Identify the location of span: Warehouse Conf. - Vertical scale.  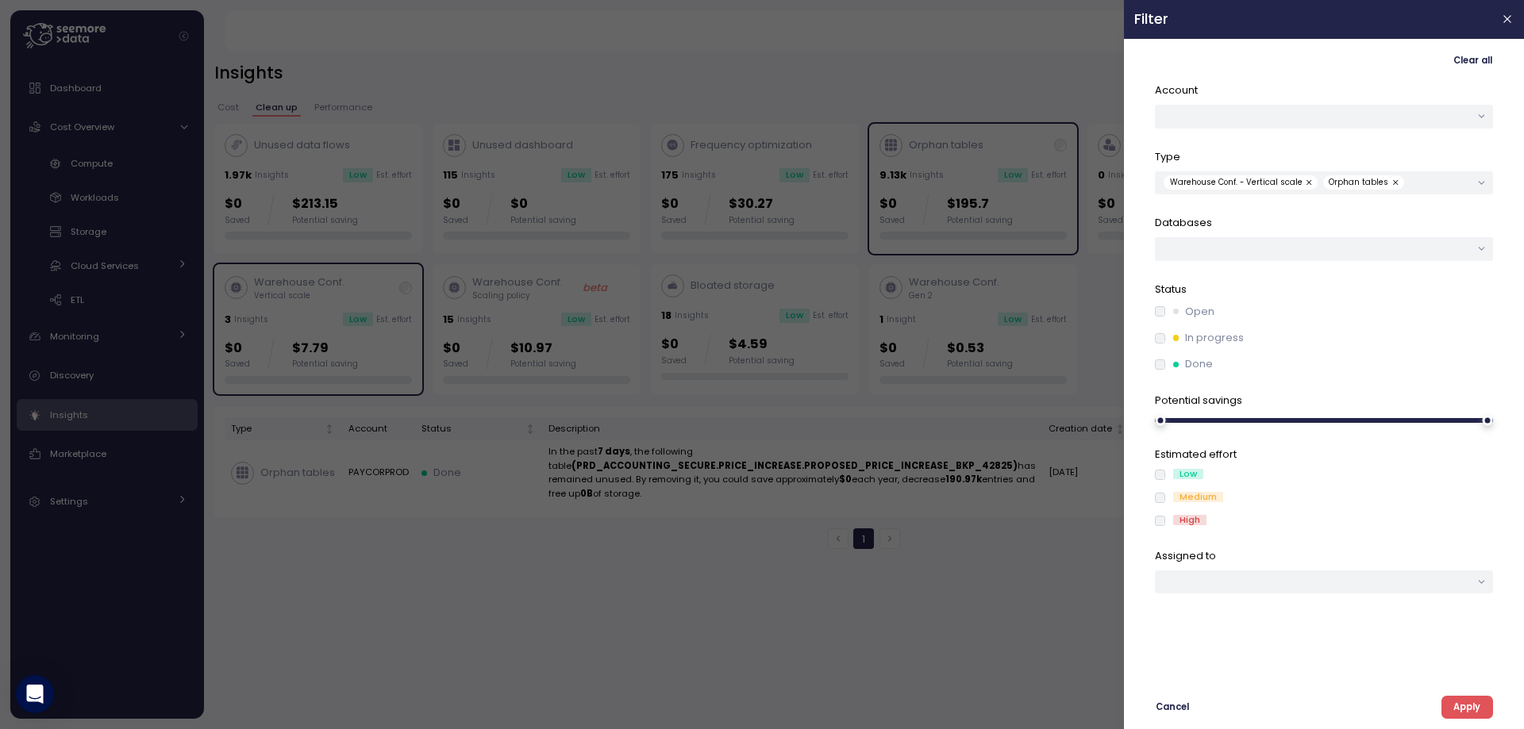
(1235, 183).